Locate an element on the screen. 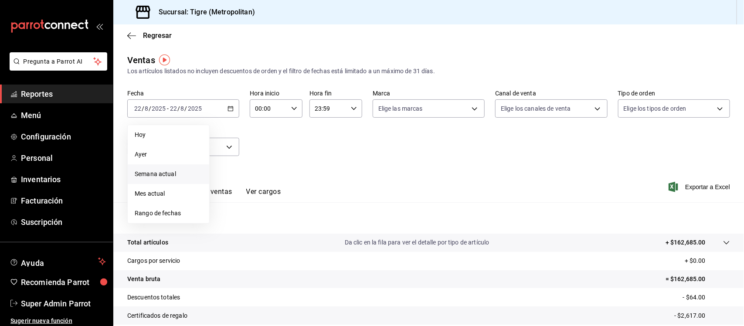 Image resolution: width=744 pixels, height=326 pixels. span: Hoy is located at coordinates (168, 135).